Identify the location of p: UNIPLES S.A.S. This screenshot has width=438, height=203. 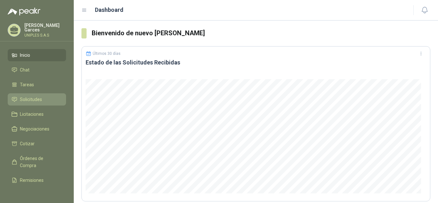
(45, 35).